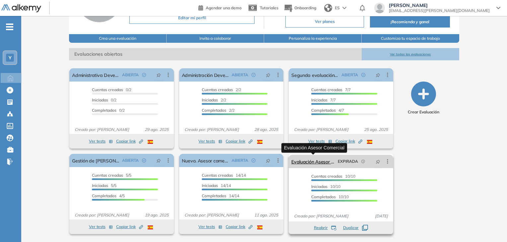  What do you see at coordinates (328, 8) in the screenshot?
I see `img: world` at bounding box center [328, 8].